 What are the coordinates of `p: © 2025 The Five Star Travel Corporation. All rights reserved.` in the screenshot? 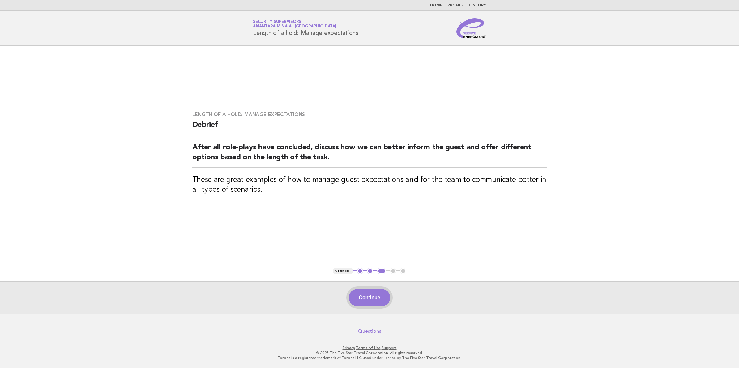 It's located at (369, 353).